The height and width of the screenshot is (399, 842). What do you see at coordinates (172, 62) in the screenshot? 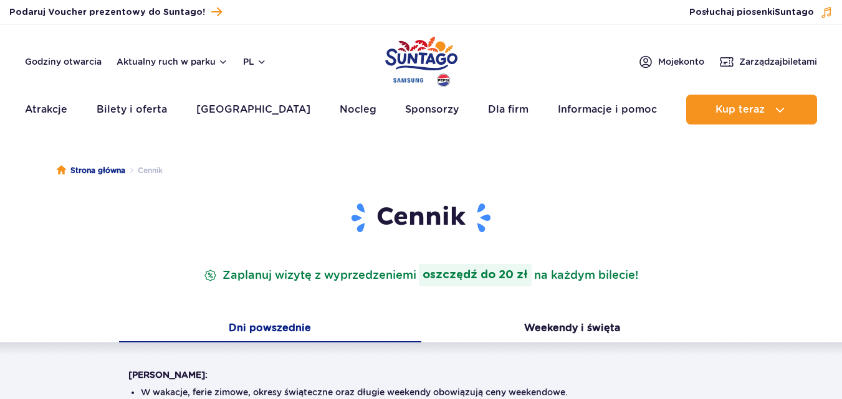
I see `button: Aktualny ruch w parku` at bounding box center [172, 62].